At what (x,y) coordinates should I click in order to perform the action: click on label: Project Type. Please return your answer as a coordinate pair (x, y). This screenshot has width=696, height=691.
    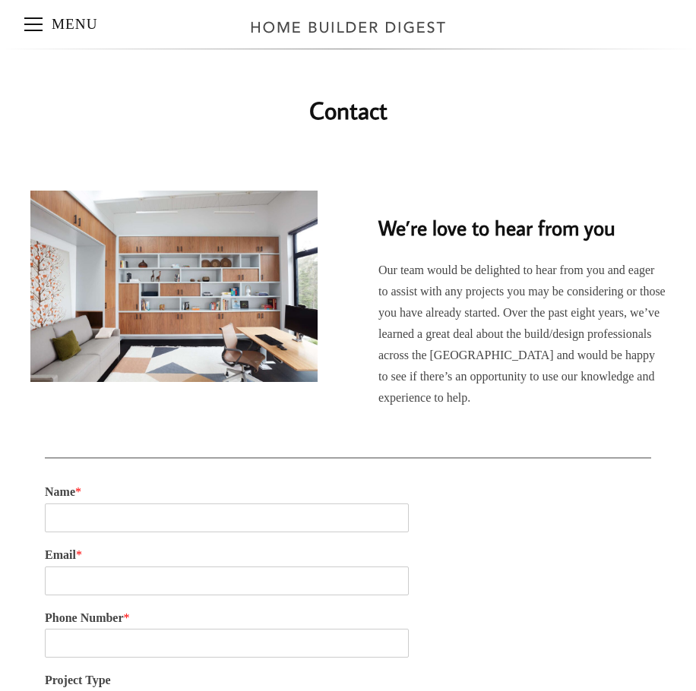
    Looking at the image, I should click on (348, 681).